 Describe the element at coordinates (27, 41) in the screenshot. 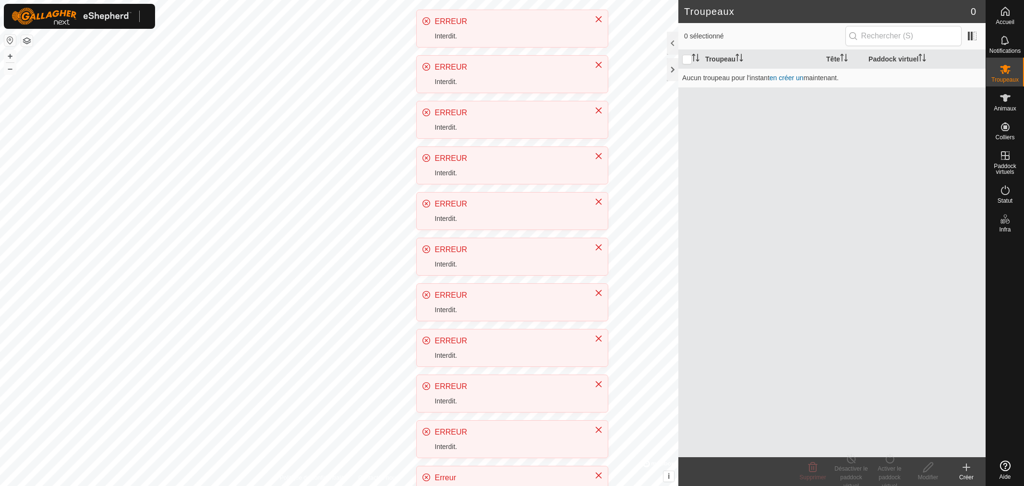

I see `button: Couches de carte` at that location.